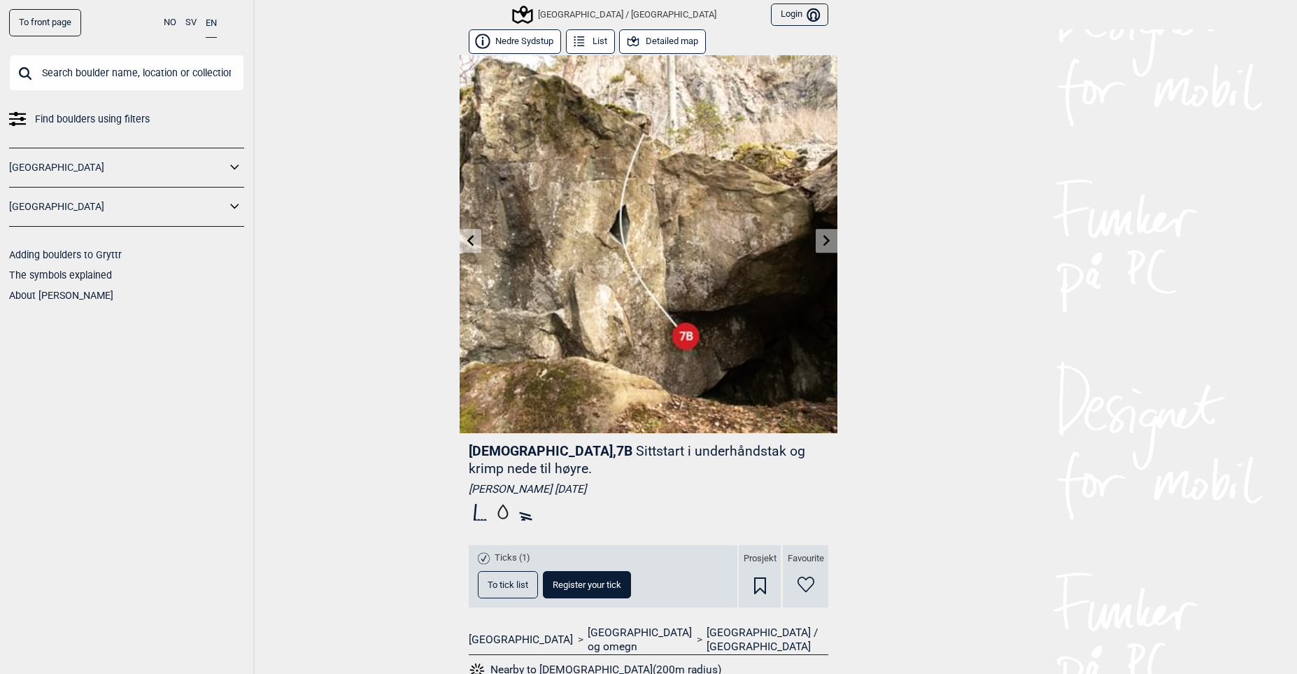 This screenshot has height=674, width=1297. I want to click on img: Domkirken 210429, so click(649, 244).